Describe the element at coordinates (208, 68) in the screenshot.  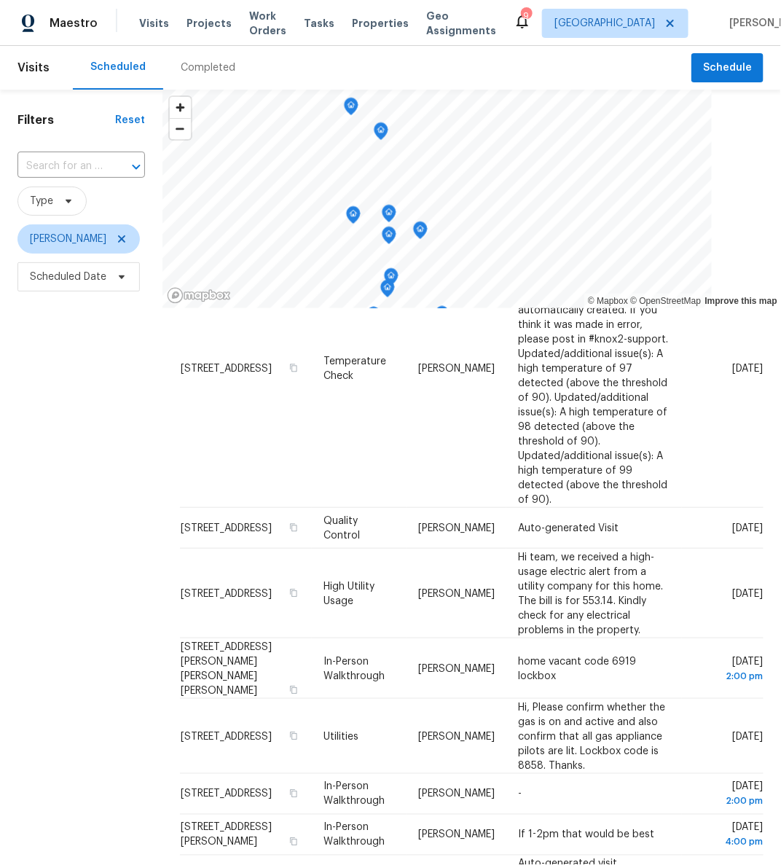
I see `div: Completed` at that location.